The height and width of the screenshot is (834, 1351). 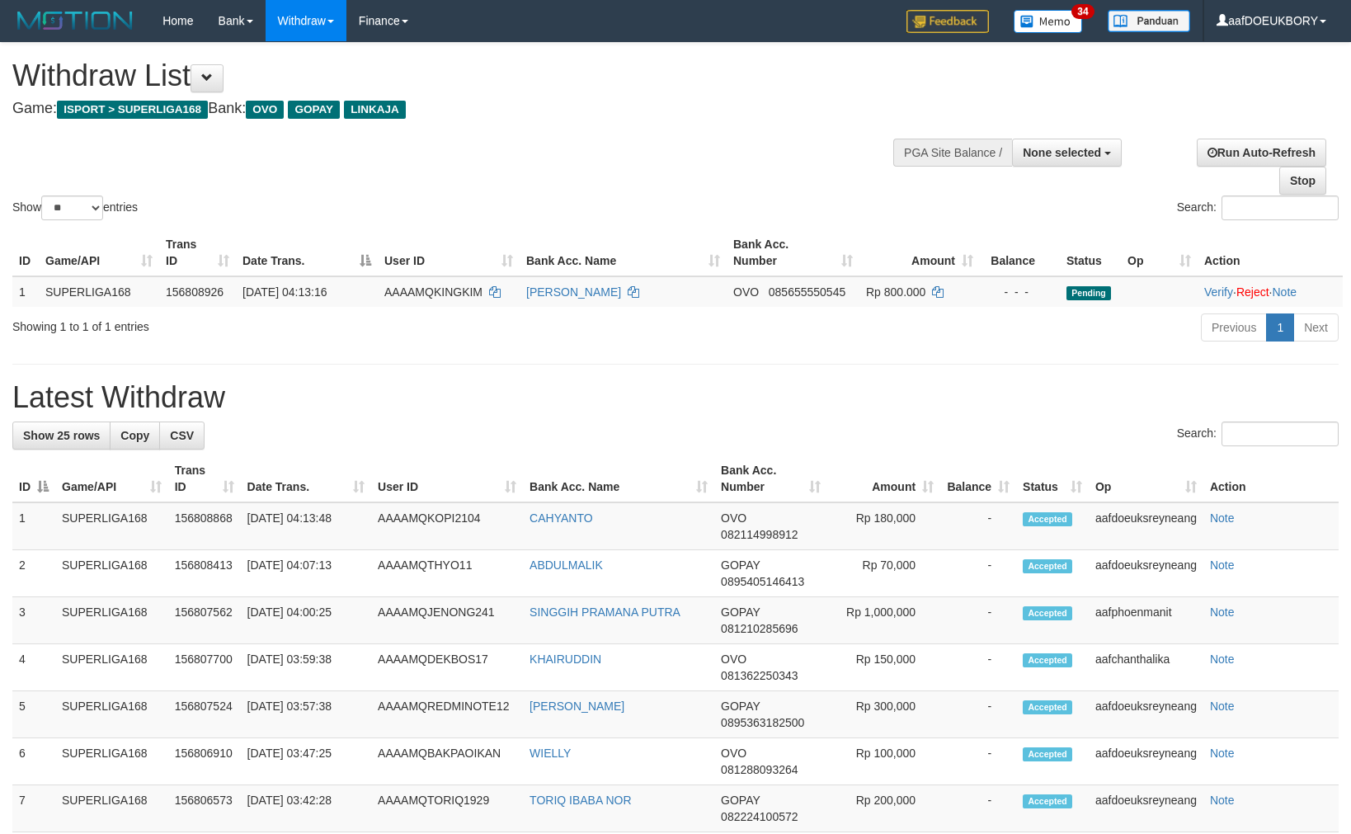 I want to click on h1: Withdraw List, so click(x=448, y=76).